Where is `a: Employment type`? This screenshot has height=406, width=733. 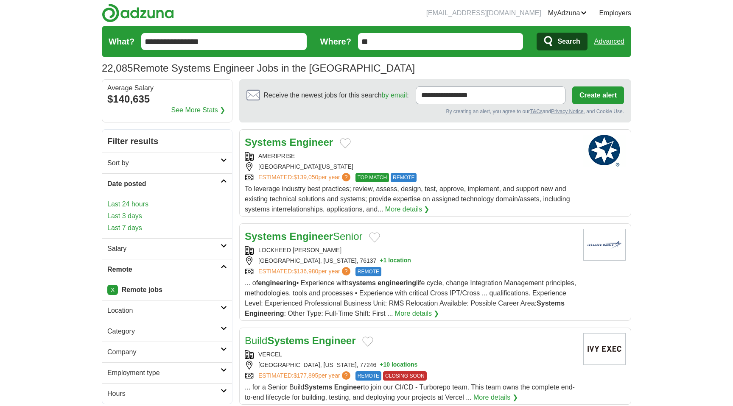 a: Employment type is located at coordinates (167, 373).